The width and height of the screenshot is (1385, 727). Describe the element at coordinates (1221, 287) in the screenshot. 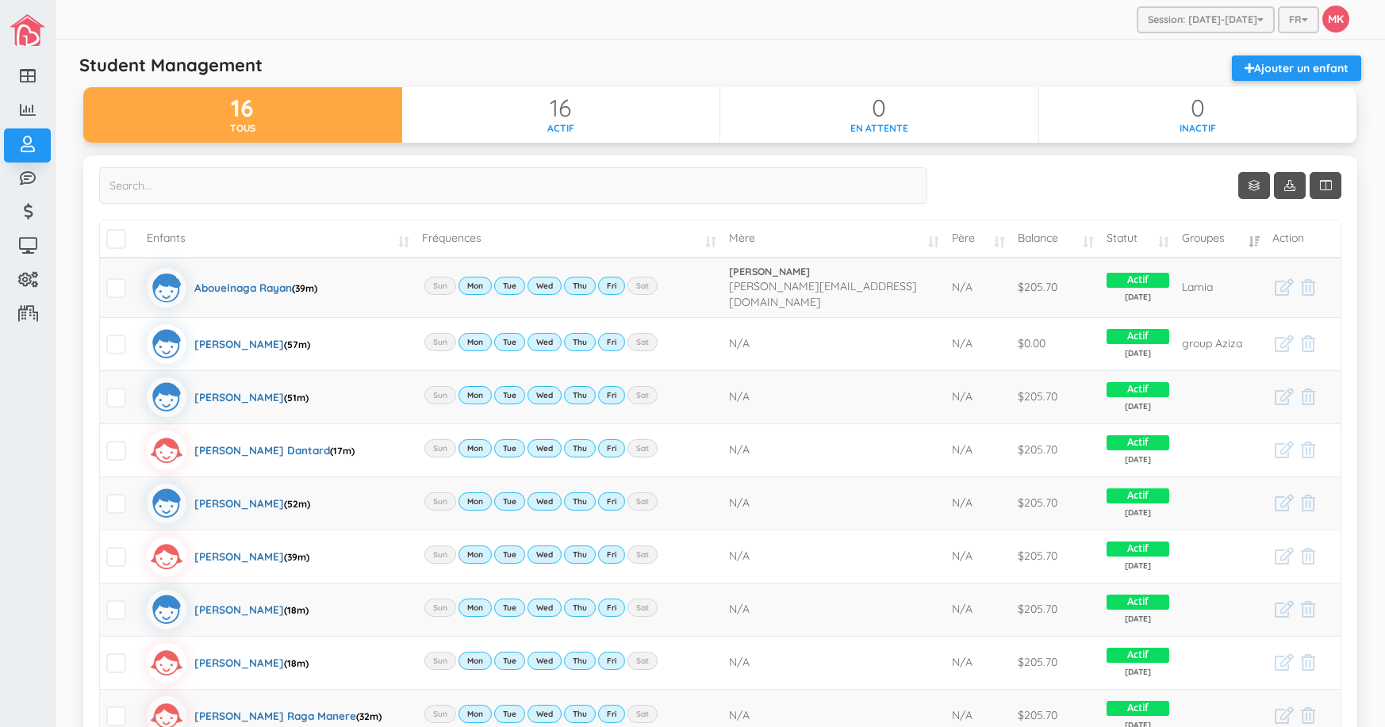

I see `td: Lamia` at that location.